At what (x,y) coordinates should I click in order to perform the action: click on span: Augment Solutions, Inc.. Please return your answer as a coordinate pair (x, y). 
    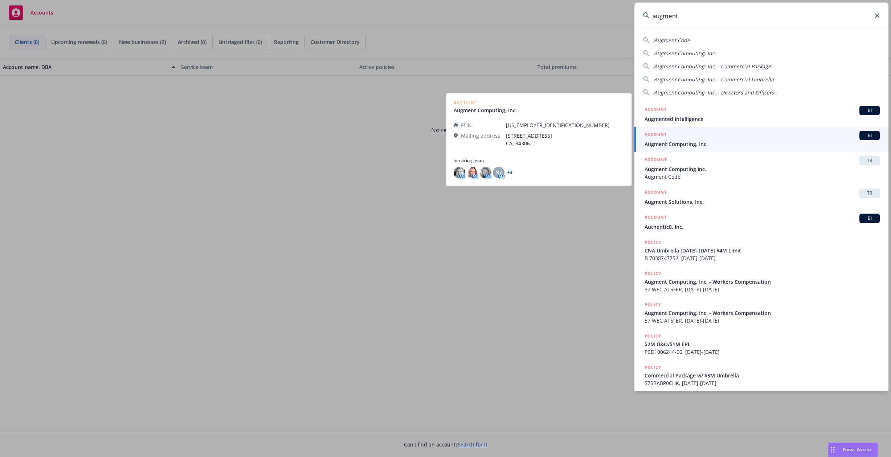
    Looking at the image, I should click on (762, 201).